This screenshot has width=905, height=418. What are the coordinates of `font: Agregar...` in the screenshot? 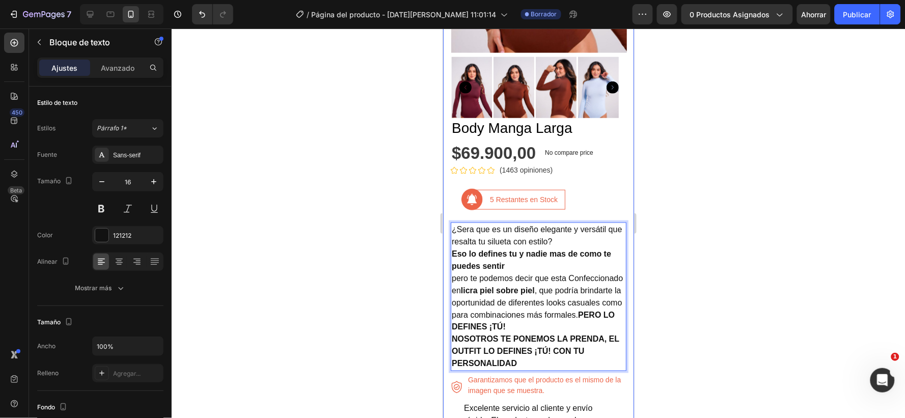 It's located at (127, 373).